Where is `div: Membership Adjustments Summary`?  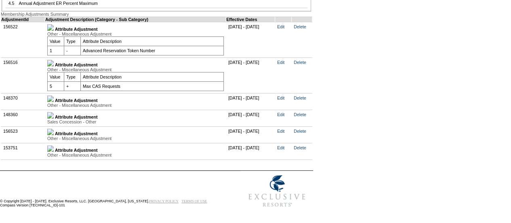
div: Membership Adjustments Summary is located at coordinates (156, 14).